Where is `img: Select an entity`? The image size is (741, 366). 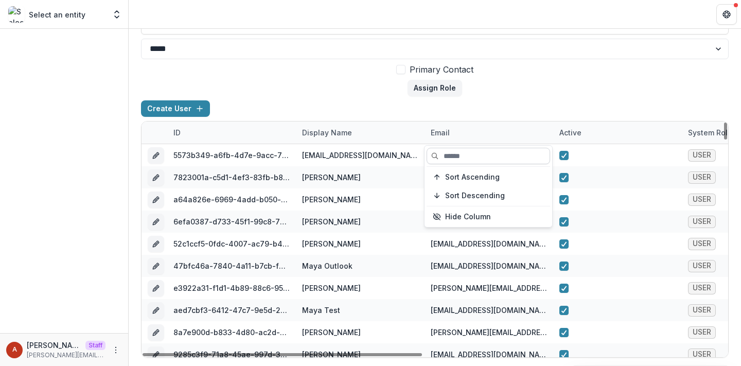
img: Select an entity is located at coordinates (16, 14).